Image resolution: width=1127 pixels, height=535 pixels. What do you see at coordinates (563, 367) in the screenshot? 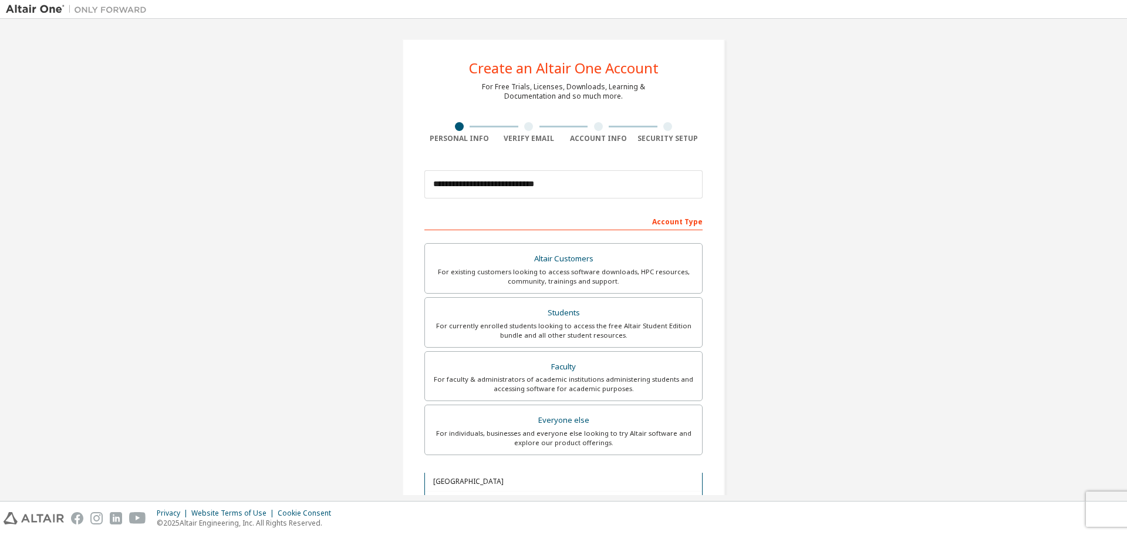
I see `div: Faculty` at bounding box center [563, 367].